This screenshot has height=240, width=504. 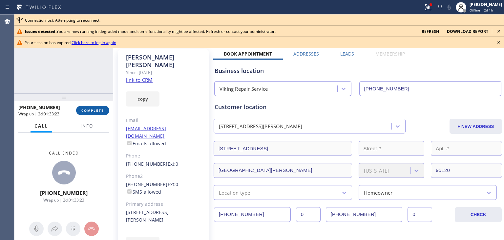 What do you see at coordinates (94, 42) in the screenshot?
I see `a: Click here to log in again` at bounding box center [94, 42].